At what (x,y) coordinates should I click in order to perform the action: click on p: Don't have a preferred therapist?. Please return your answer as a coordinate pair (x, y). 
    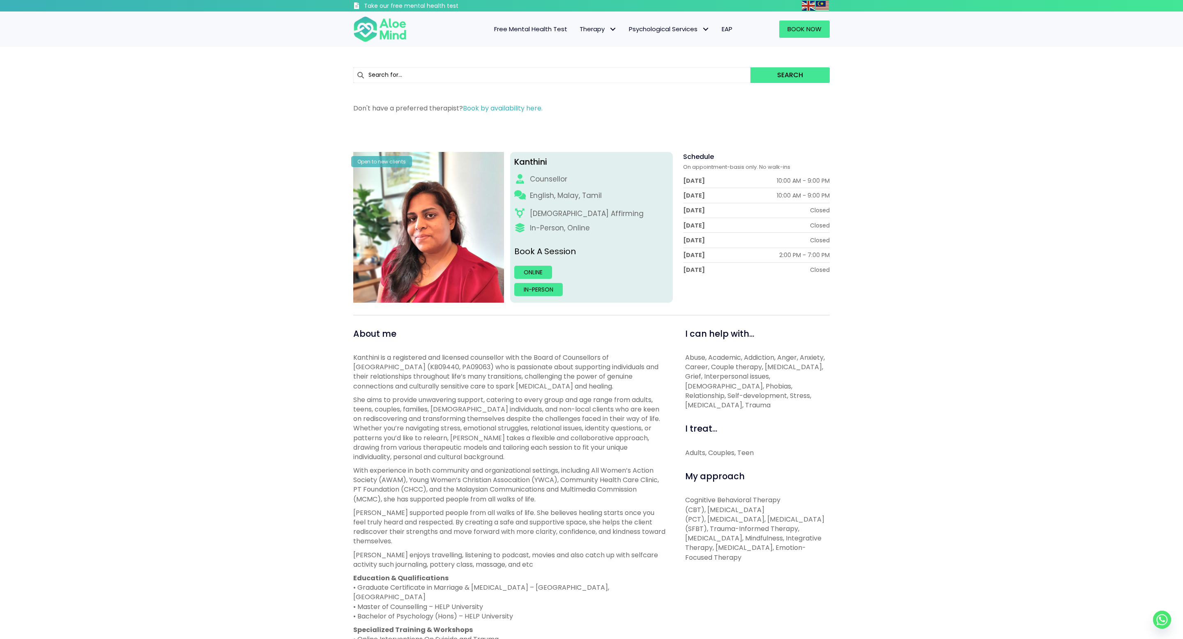
    Looking at the image, I should click on (592, 108).